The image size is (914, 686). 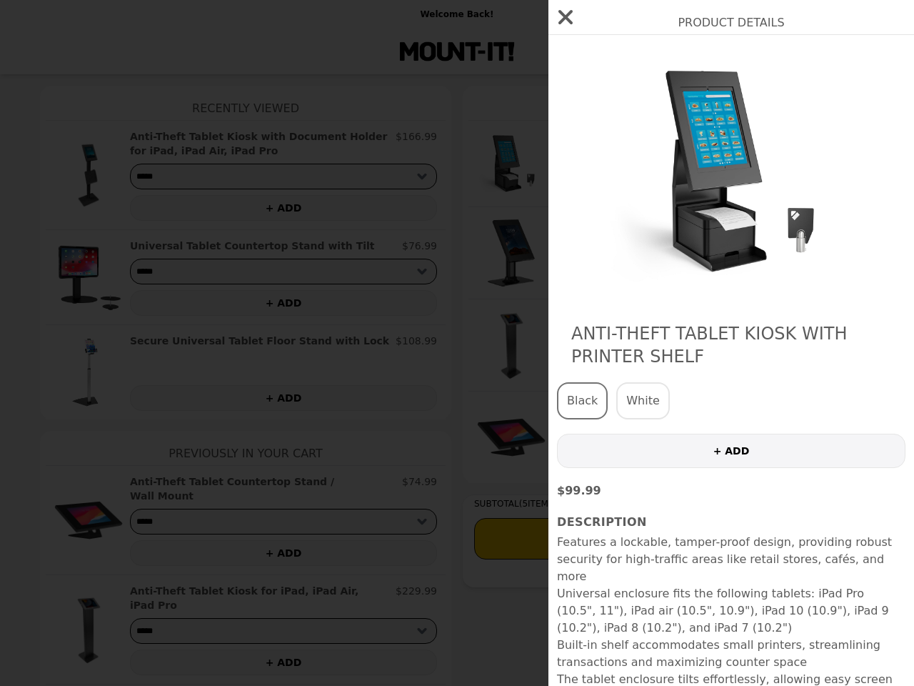 I want to click on button: White, so click(x=643, y=401).